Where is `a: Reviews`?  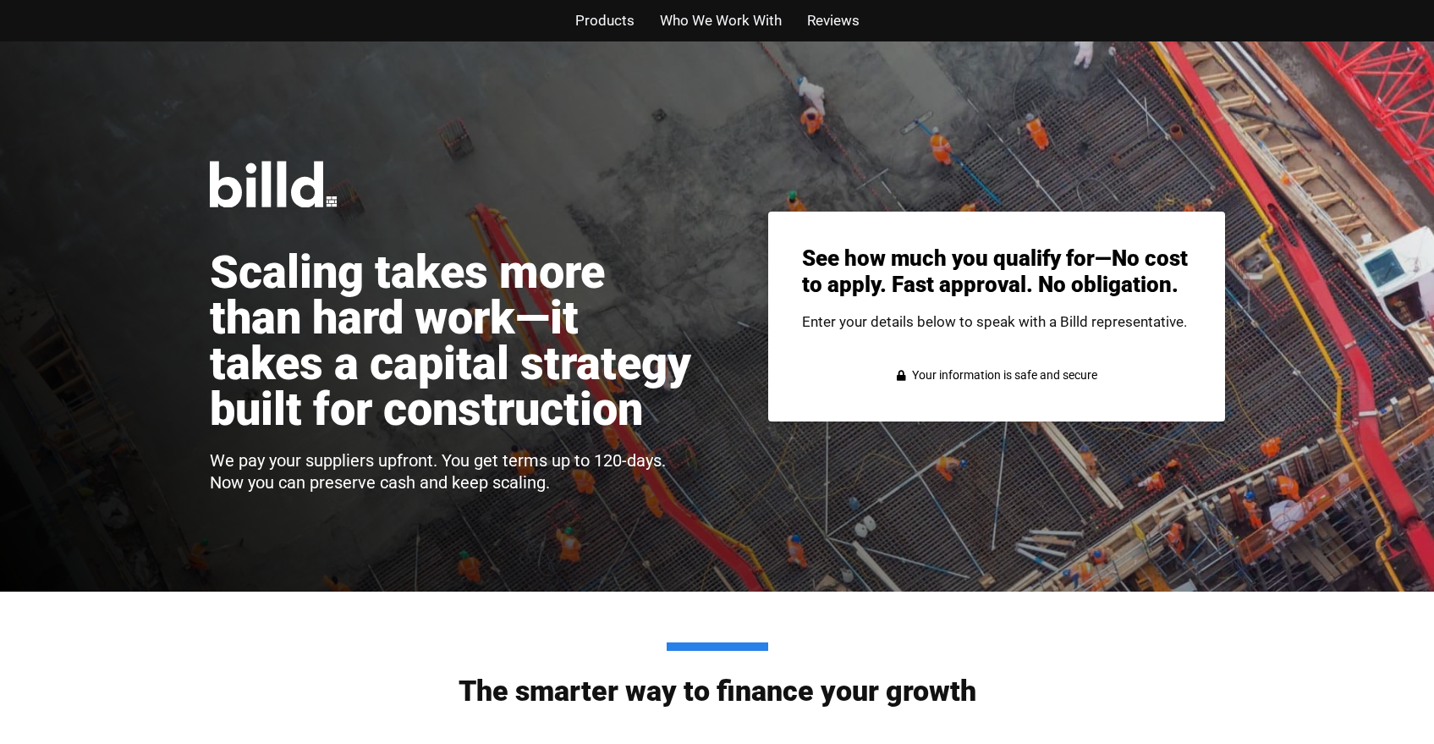 a: Reviews is located at coordinates (833, 20).